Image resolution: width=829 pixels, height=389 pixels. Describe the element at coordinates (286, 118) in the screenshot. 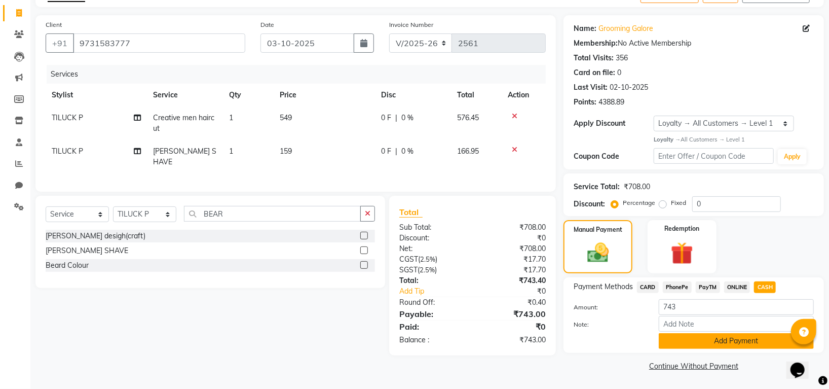

I see `span: 549` at that location.